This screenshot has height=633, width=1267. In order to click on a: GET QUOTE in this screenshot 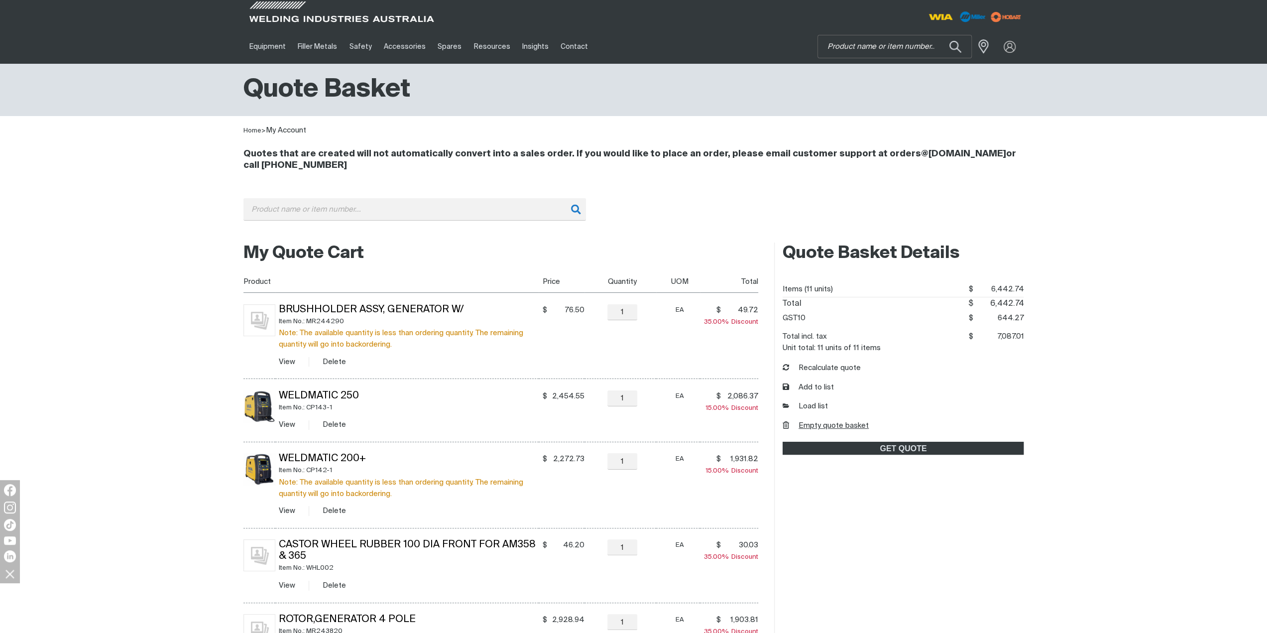, I will do `click(903, 448)`.